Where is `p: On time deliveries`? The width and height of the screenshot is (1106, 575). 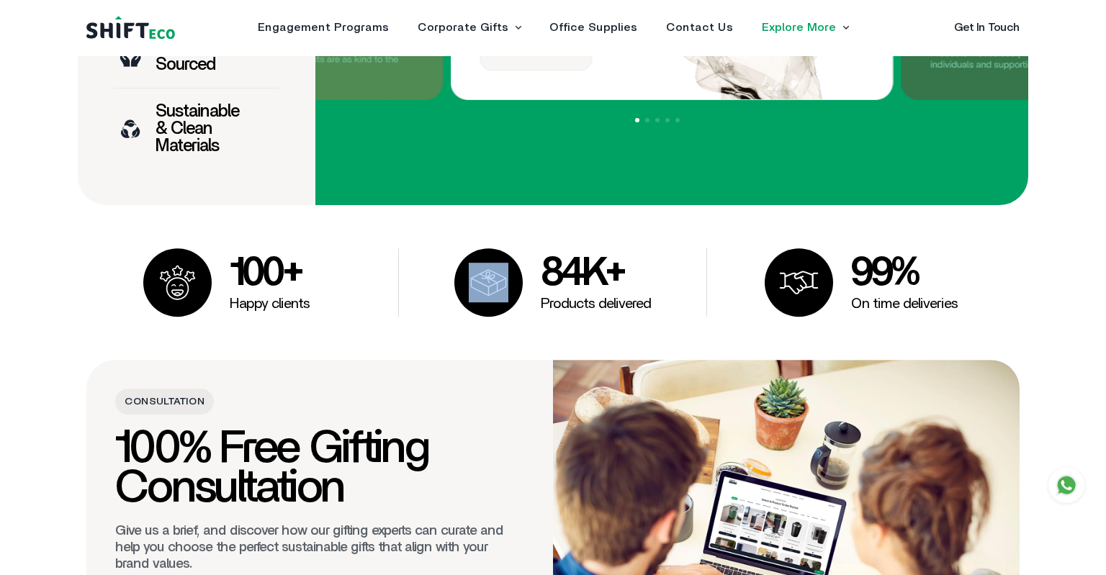 p: On time deliveries is located at coordinates (904, 304).